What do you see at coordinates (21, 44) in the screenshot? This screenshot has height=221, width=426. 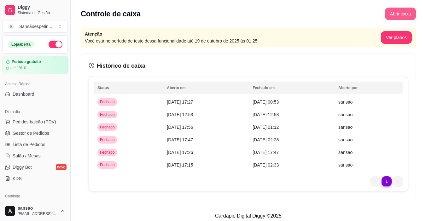 I see `div: Loja aberta` at bounding box center [21, 44].